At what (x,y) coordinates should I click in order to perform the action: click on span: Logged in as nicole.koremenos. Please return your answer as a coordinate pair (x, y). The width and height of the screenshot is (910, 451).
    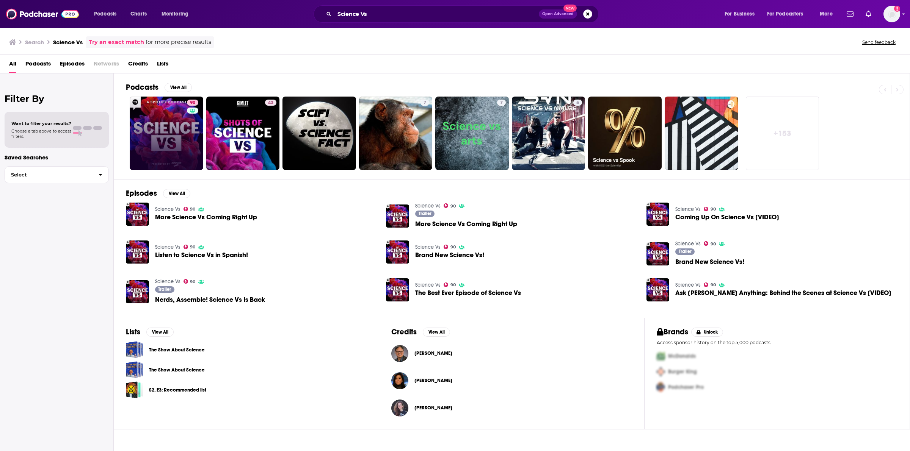
    Looking at the image, I should click on (891, 14).